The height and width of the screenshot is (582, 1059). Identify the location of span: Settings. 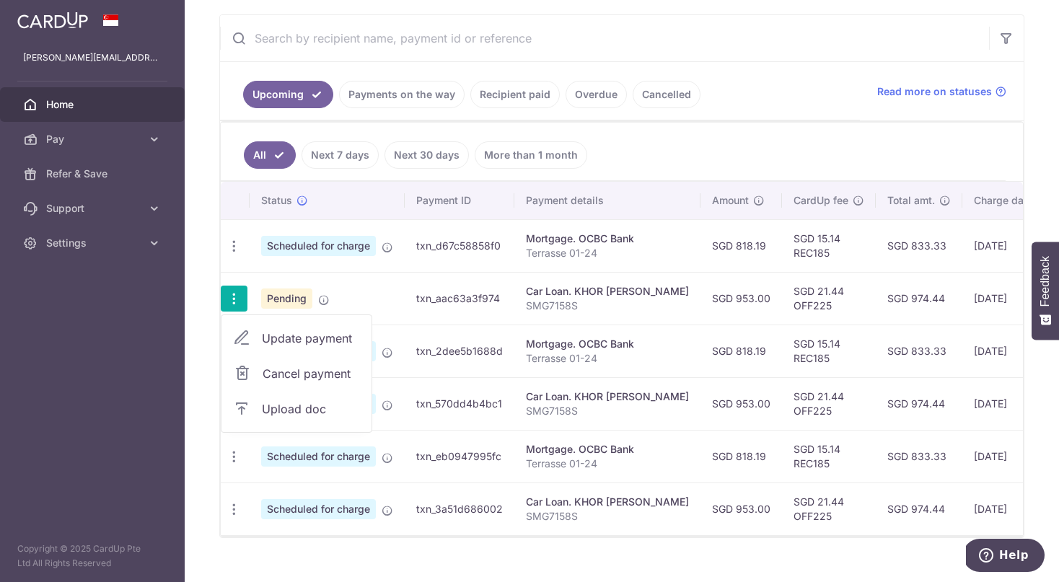
(94, 243).